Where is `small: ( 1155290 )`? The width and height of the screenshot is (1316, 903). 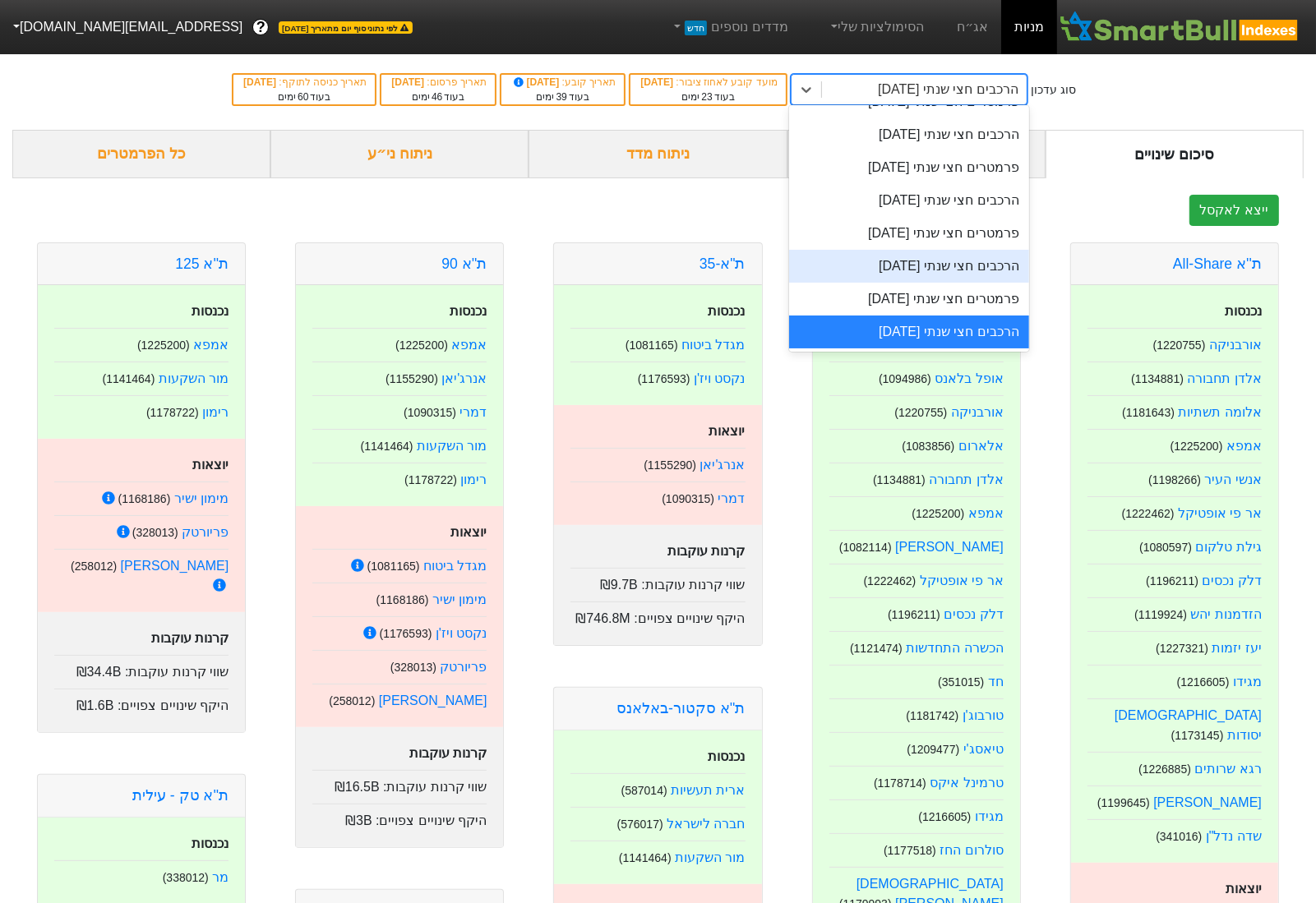 small: ( 1155290 ) is located at coordinates (412, 379).